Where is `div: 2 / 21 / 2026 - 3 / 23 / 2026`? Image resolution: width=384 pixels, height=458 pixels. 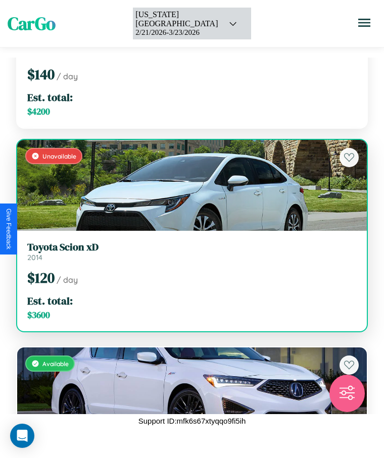
div: 2 / 21 / 2026 - 3 / 23 / 2026 is located at coordinates (176, 32).